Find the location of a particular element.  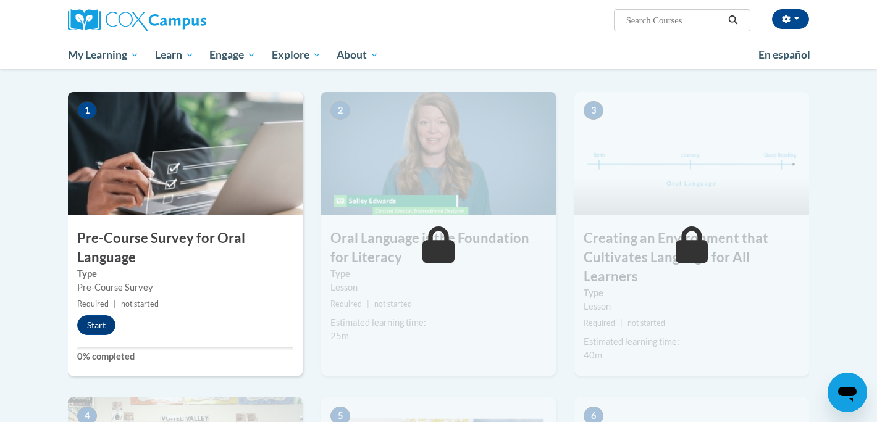

span: Explore is located at coordinates (296, 55).